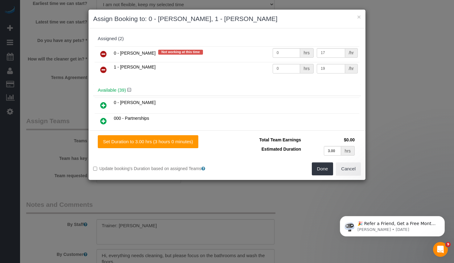  Describe the element at coordinates (281, 149) in the screenshot. I see `span: Estimated Duration` at that location.